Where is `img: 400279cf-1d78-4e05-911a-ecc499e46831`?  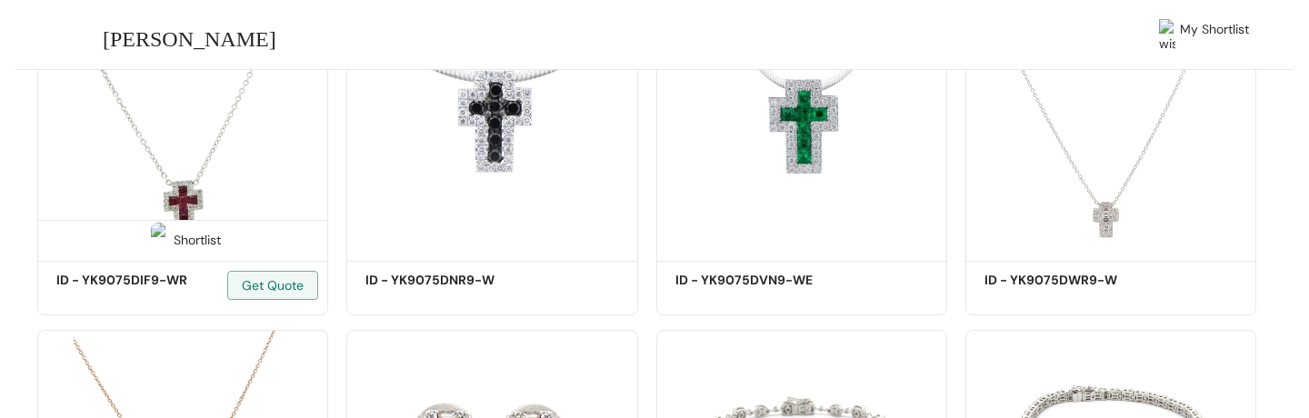 img: 400279cf-1d78-4e05-911a-ecc499e46831 is located at coordinates (183, 146).